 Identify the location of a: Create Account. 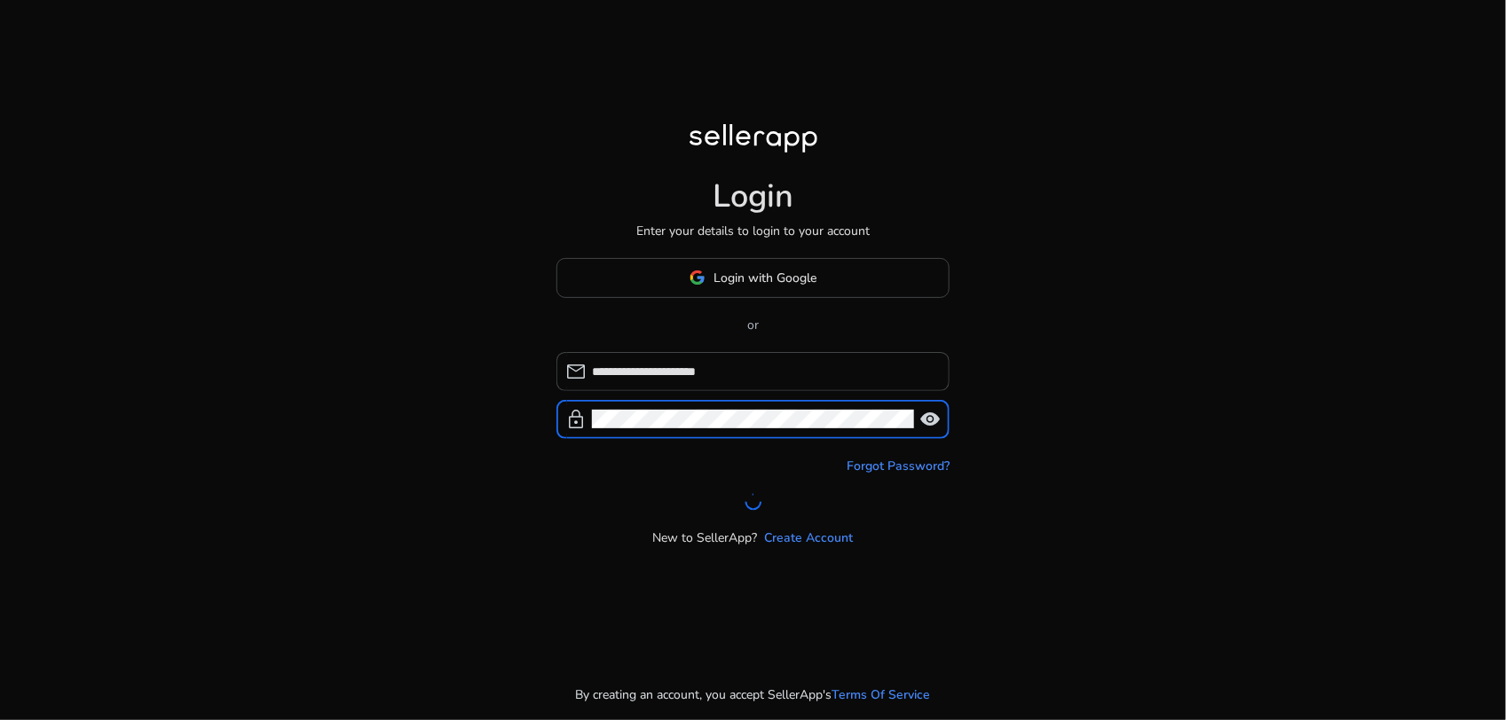
(809, 538).